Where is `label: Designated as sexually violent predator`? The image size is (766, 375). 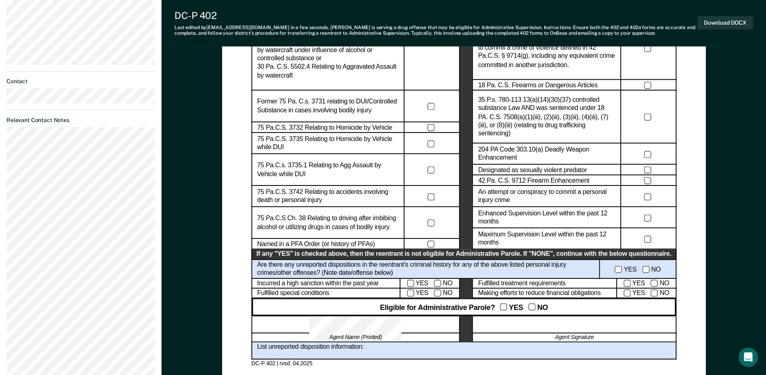
label: Designated as sexually violent predator is located at coordinates (532, 170).